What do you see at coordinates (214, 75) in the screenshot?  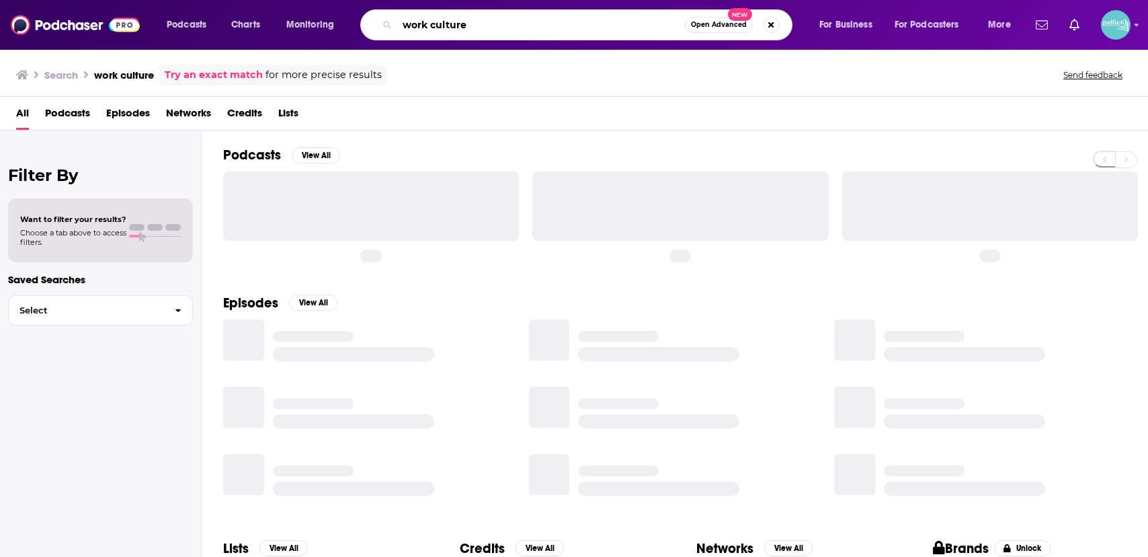 I see `a: Try an exact match` at bounding box center [214, 75].